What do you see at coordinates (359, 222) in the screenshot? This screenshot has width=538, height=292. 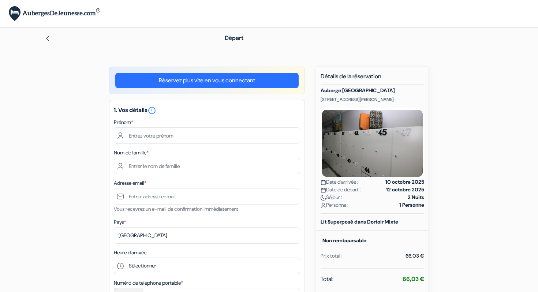 I see `b: Lit Superposé dans Dortoir Mixte` at bounding box center [359, 222].